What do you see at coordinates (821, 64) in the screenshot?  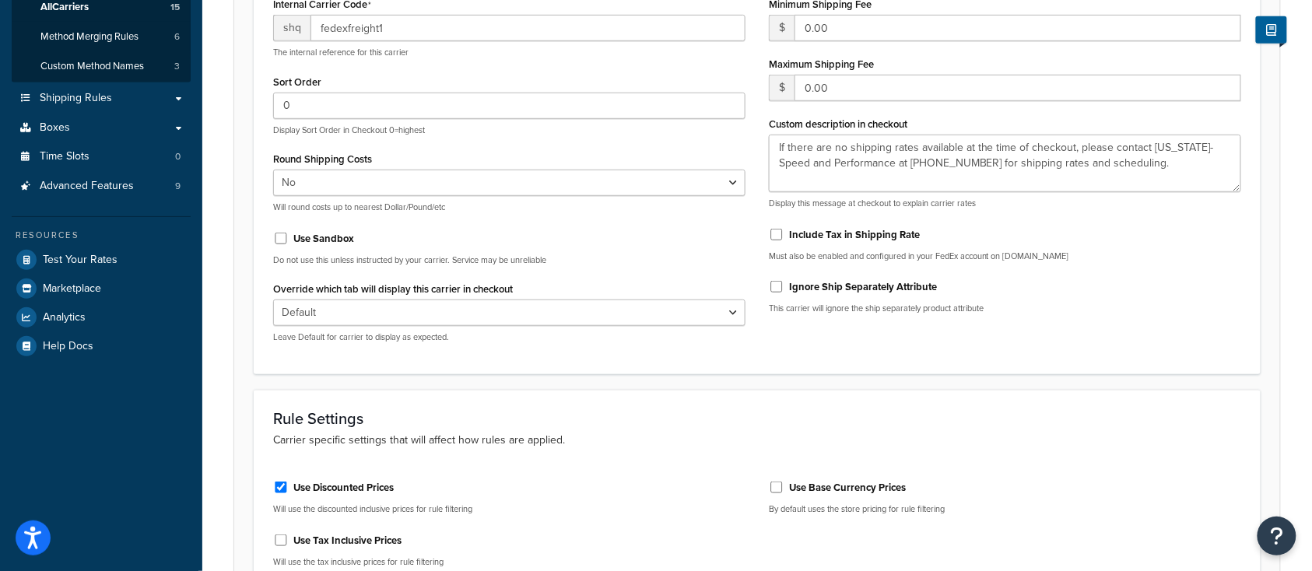 I see `label: Maximum Shipping Fee` at bounding box center [821, 64].